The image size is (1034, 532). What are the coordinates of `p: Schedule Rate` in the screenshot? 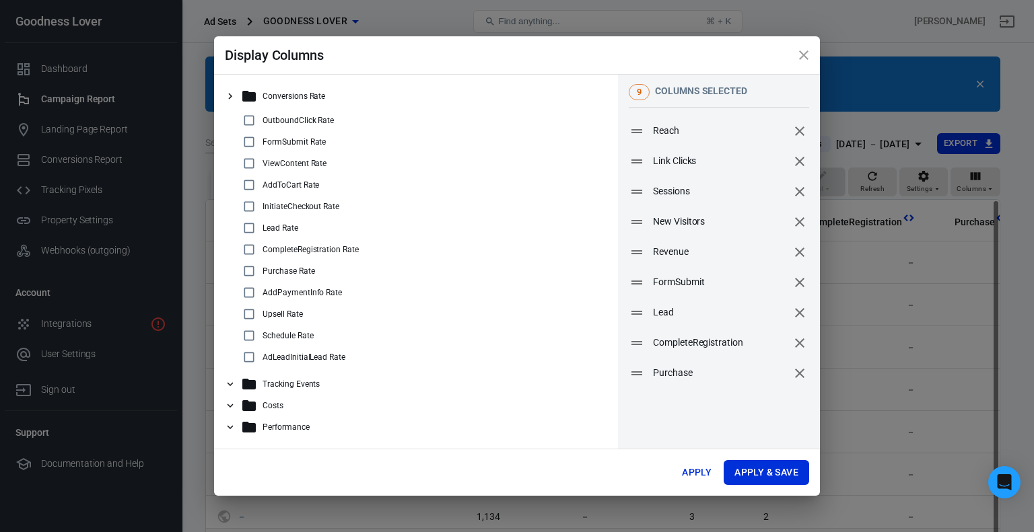 It's located at (287, 336).